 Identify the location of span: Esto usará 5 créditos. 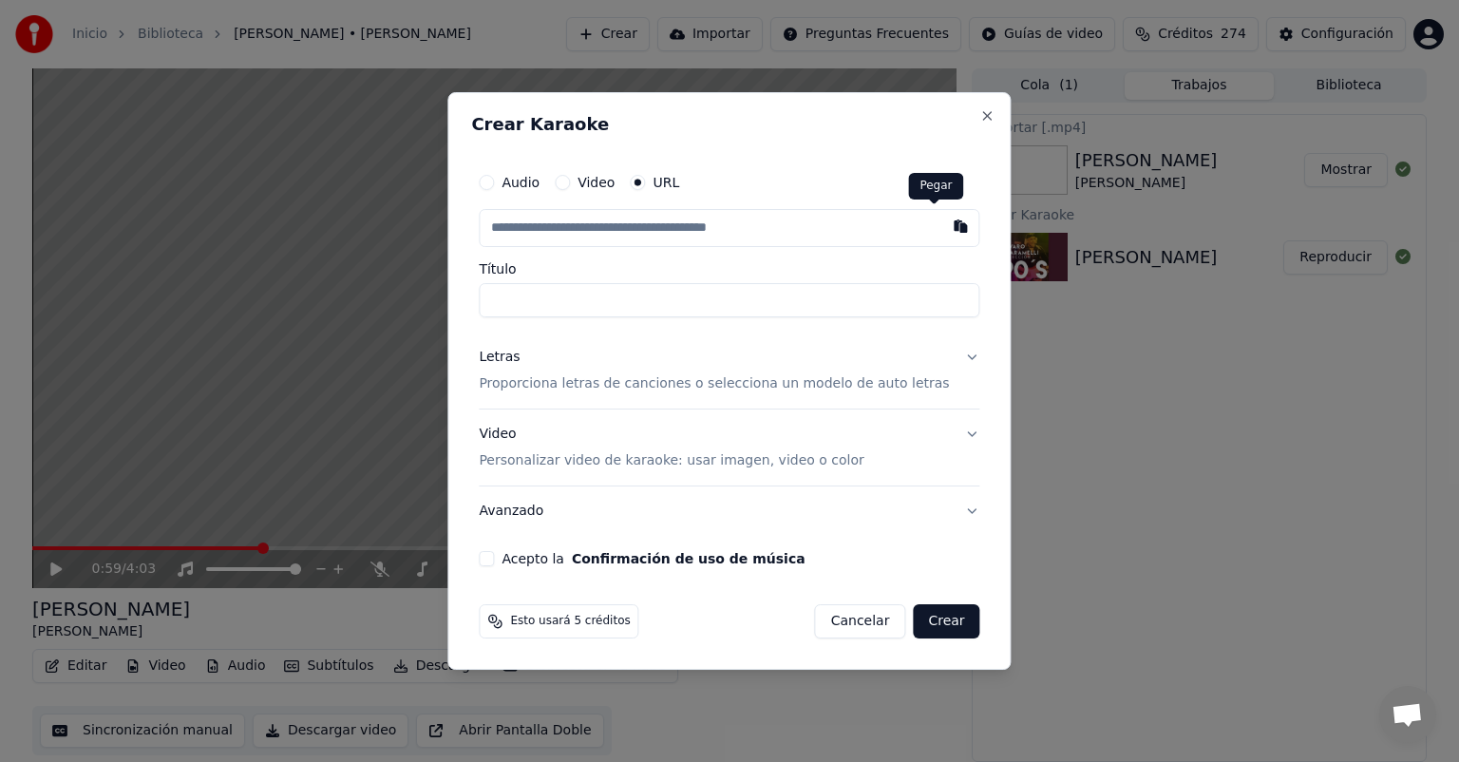
(570, 621).